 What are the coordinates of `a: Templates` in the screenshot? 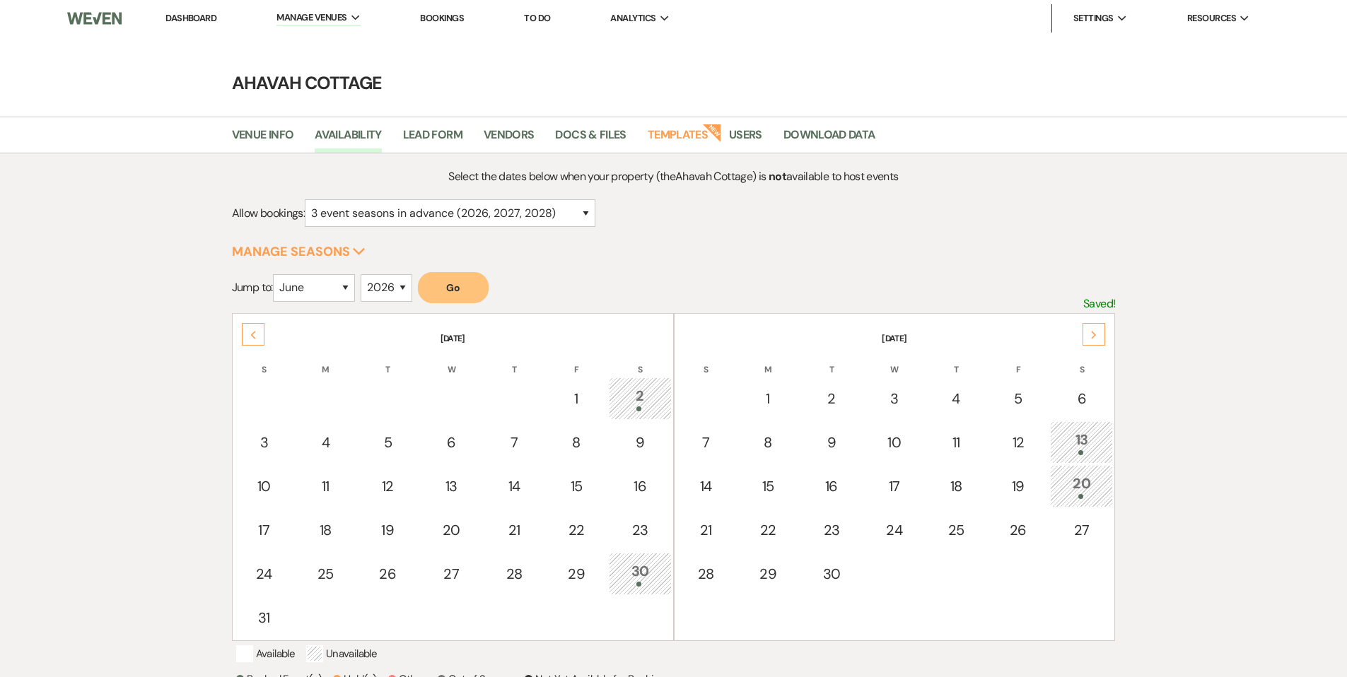 It's located at (677, 139).